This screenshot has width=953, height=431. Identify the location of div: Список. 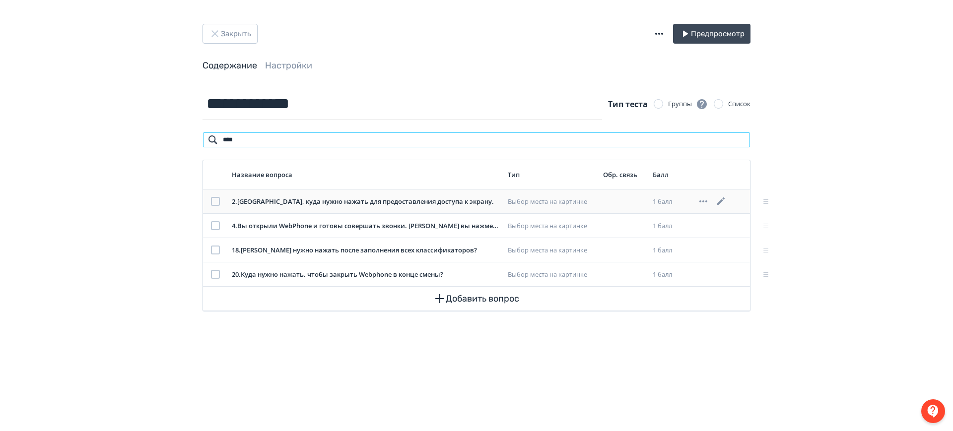
(739, 104).